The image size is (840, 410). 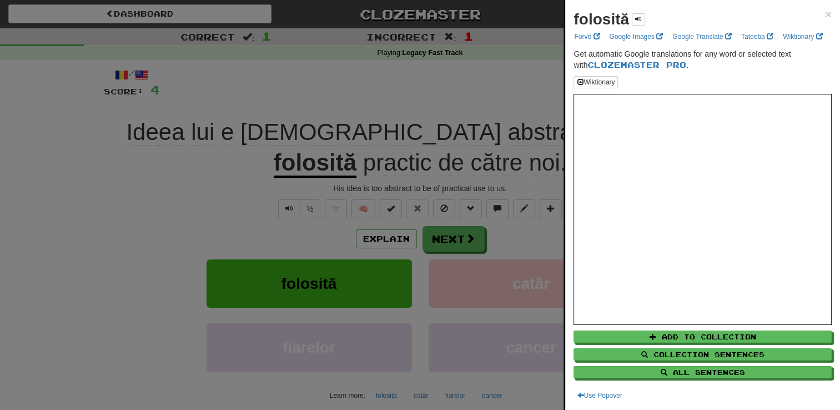 What do you see at coordinates (636, 37) in the screenshot?
I see `a: Google Images` at bounding box center [636, 37].